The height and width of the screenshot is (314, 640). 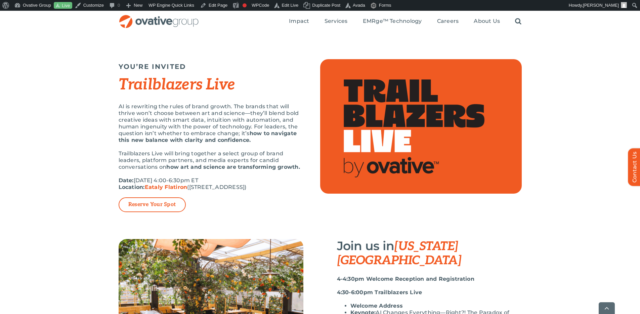 What do you see at coordinates (208, 136) in the screenshot?
I see `strong: how to navigate this new balance with clarity and confidence.` at bounding box center [208, 136].